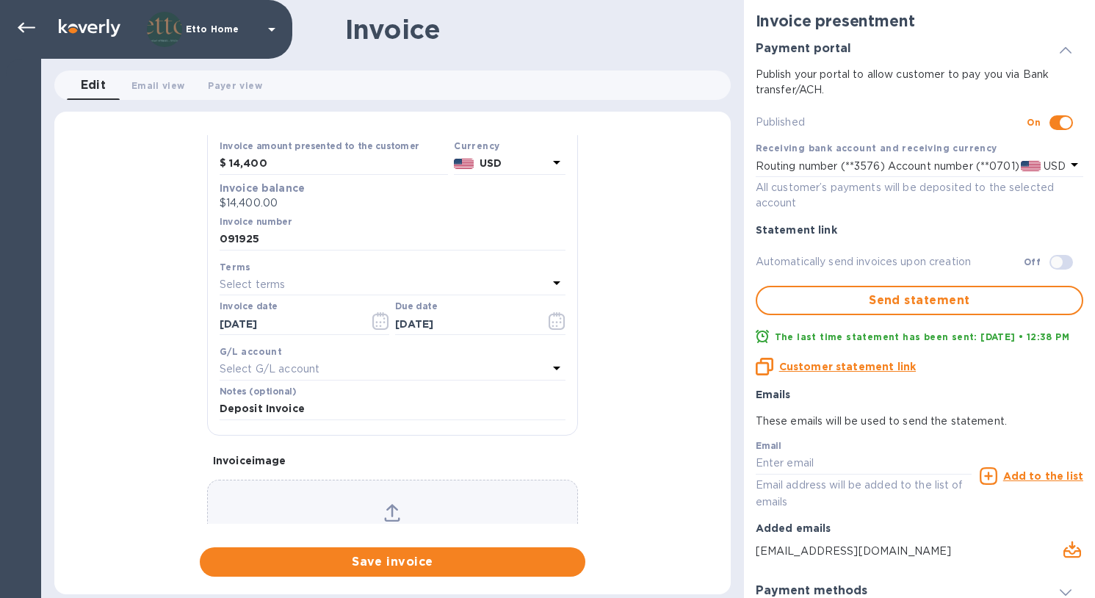  What do you see at coordinates (234, 85) in the screenshot?
I see `span: Payer view` at bounding box center [234, 85].